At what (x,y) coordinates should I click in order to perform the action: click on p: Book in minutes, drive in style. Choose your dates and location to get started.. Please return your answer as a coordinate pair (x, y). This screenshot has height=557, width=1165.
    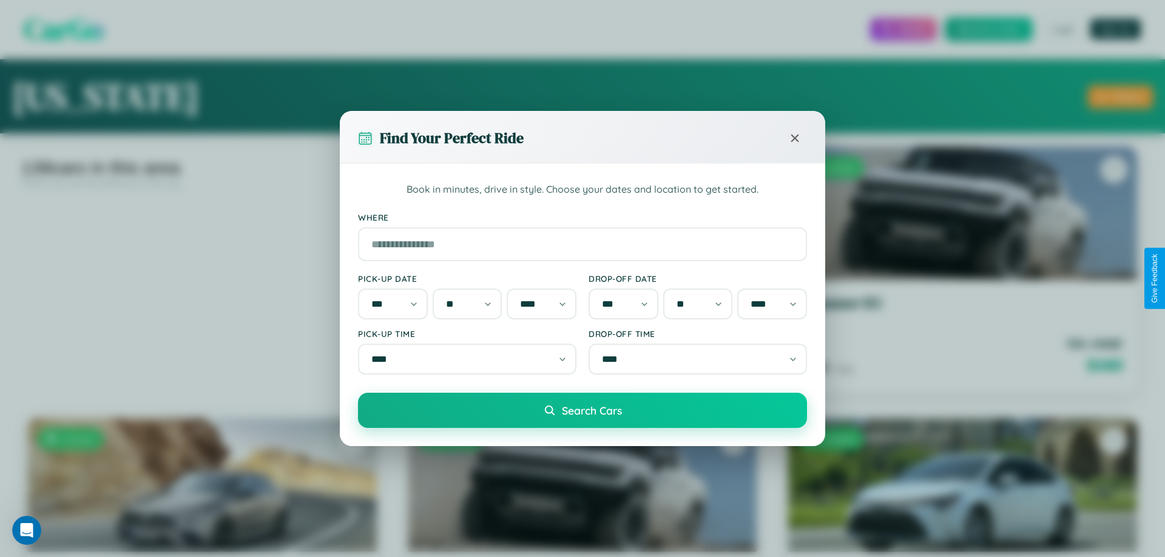
    Looking at the image, I should click on (582, 190).